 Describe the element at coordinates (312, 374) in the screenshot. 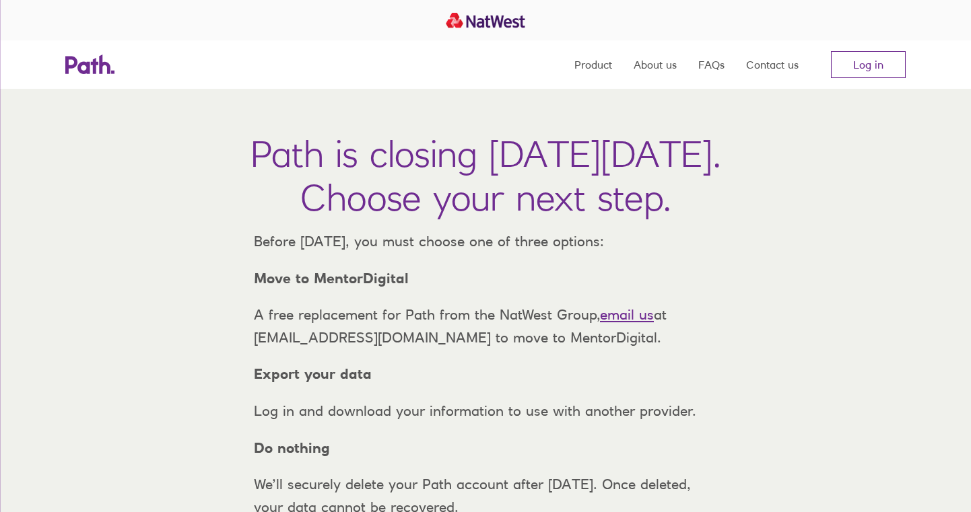

I see `strong: Export your data` at that location.